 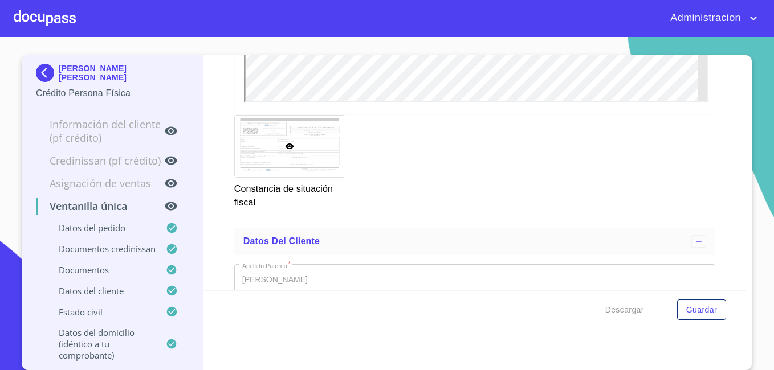 What do you see at coordinates (702, 310) in the screenshot?
I see `span: Guardar` at bounding box center [702, 310].